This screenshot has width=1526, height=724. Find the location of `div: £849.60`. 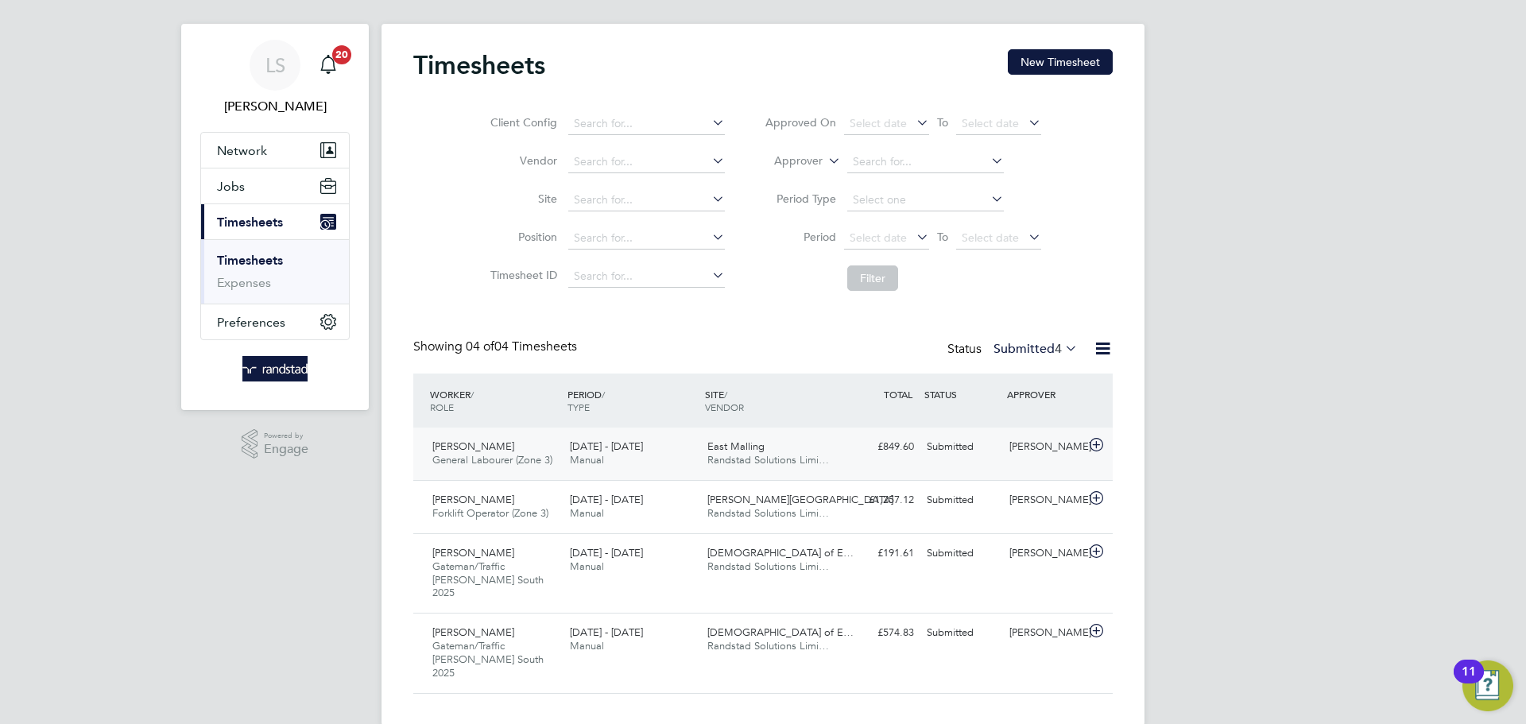

div: £849.60 is located at coordinates (879, 447).